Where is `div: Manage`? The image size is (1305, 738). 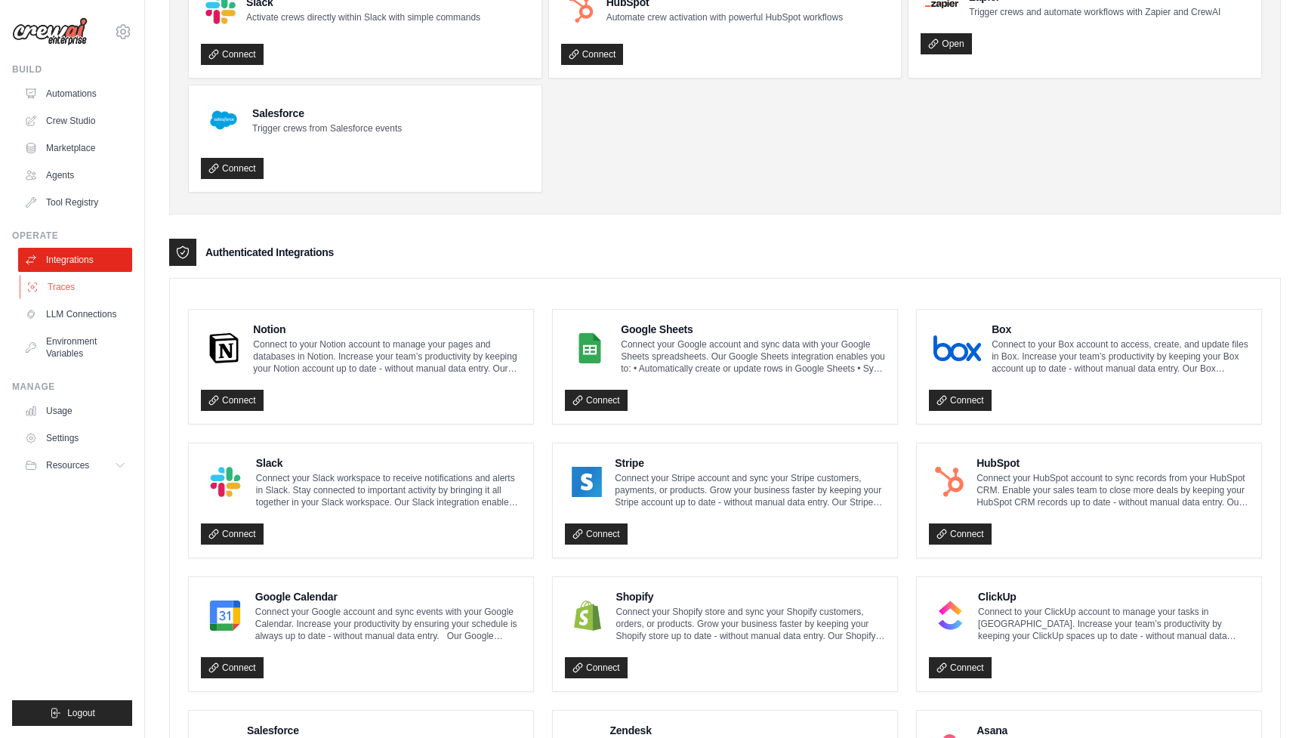
div: Manage is located at coordinates (72, 387).